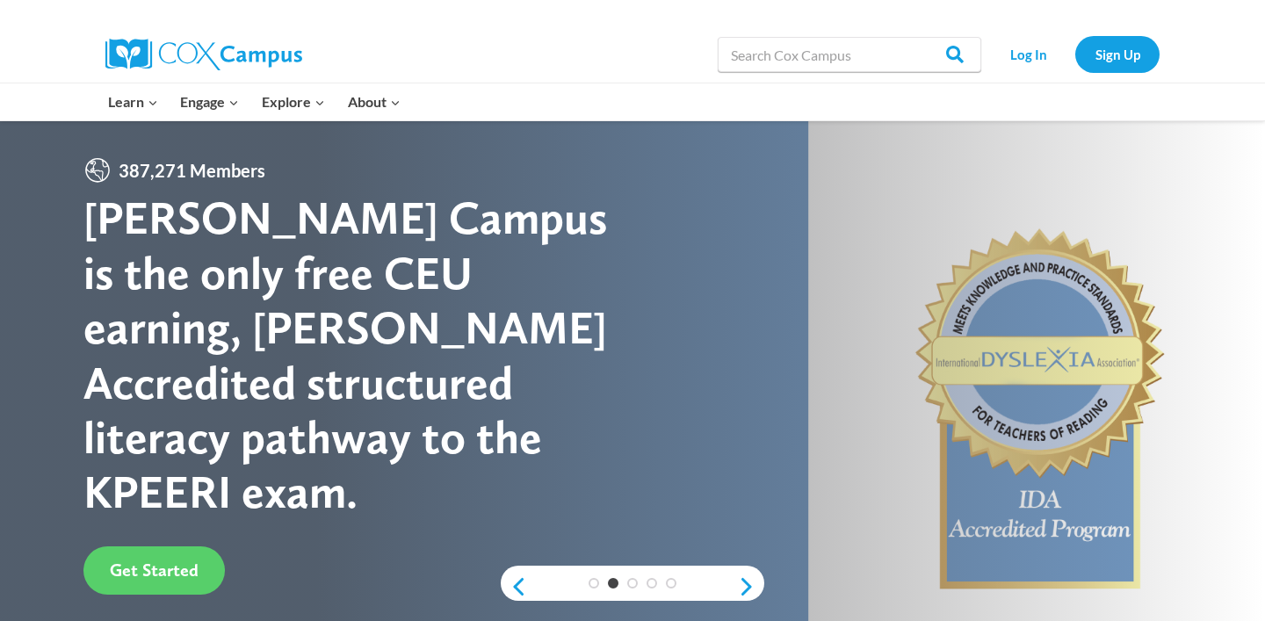  I want to click on nav: Primary Navigation, so click(254, 102).